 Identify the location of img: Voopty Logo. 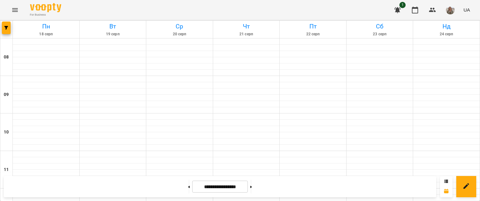
(46, 8).